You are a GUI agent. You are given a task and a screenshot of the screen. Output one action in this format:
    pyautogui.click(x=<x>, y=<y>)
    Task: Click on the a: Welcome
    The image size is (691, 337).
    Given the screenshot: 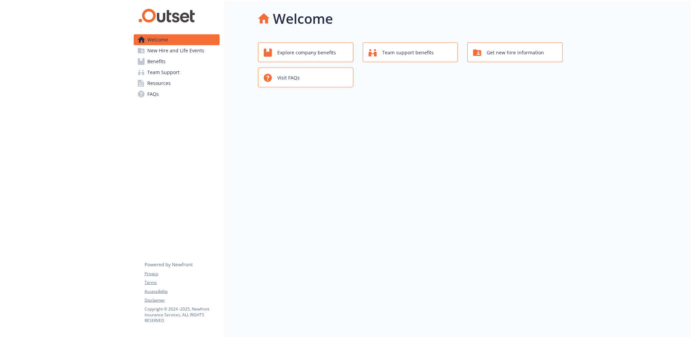 What is the action you would take?
    pyautogui.click(x=177, y=40)
    